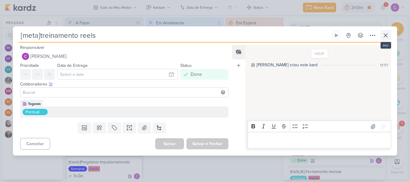 The height and width of the screenshot is (182, 410). Describe the element at coordinates (29, 65) in the screenshot. I see `label: Prioridade` at that location.